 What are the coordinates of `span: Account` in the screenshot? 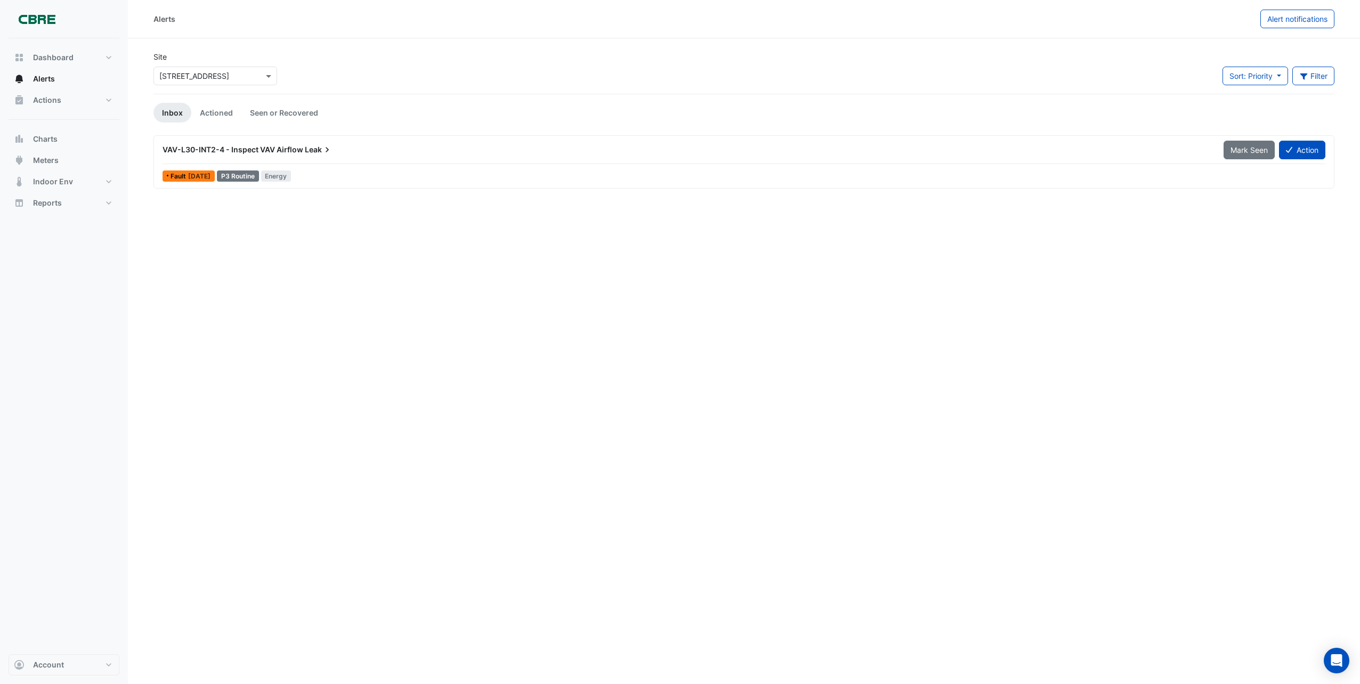 It's located at (49, 665).